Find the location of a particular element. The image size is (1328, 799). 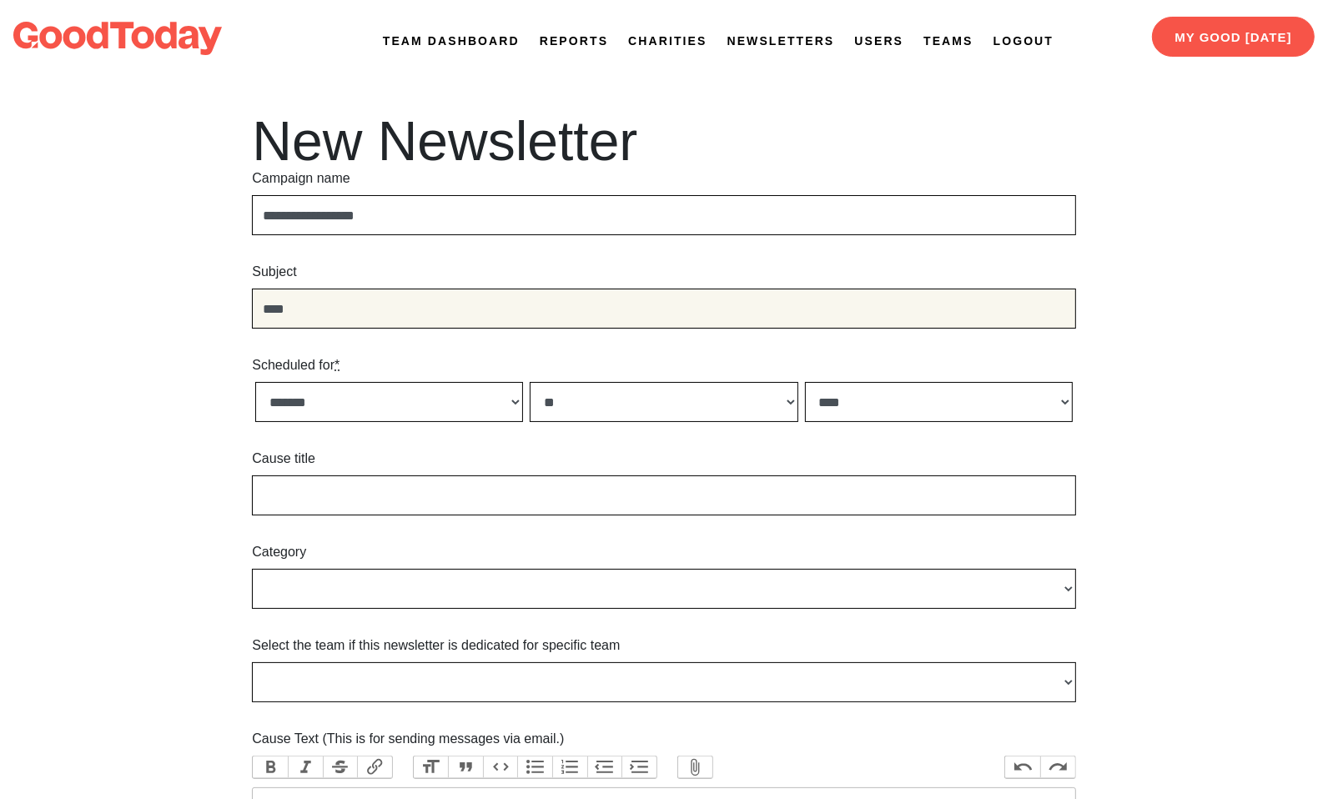

button: Attach Files is located at coordinates (696, 767).